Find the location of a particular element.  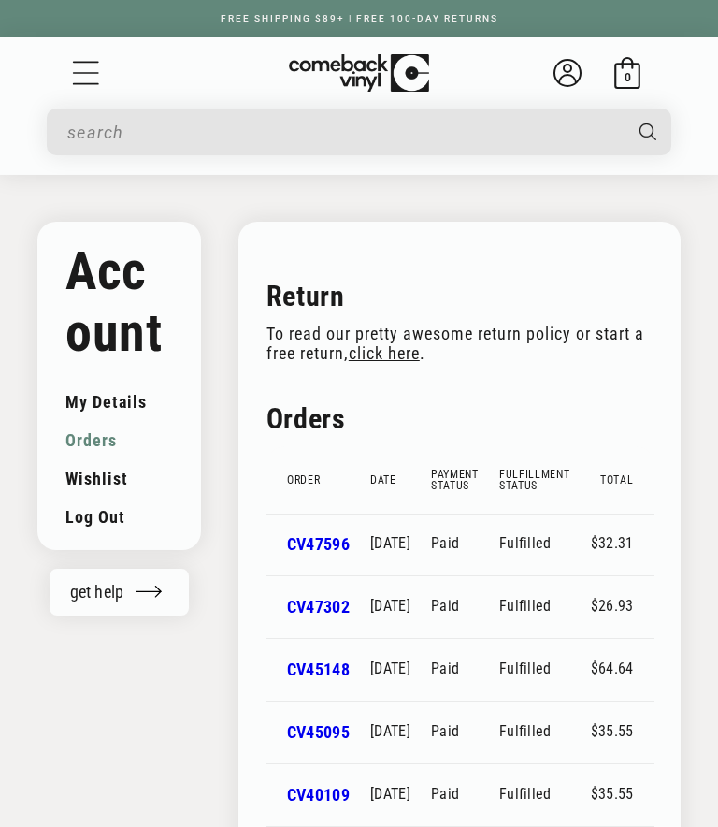

a: Order number CV45148 is located at coordinates (318, 669).